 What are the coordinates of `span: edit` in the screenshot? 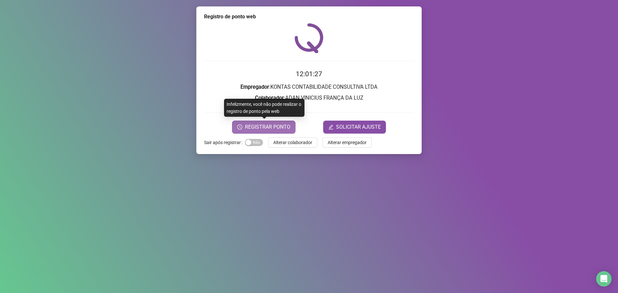 It's located at (331, 127).